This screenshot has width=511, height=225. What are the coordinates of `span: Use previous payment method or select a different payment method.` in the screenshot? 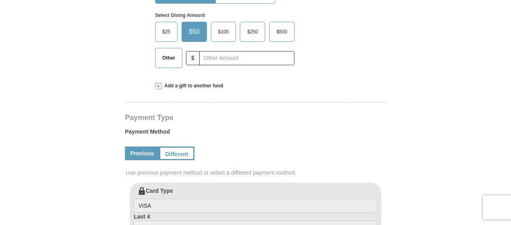 It's located at (256, 172).